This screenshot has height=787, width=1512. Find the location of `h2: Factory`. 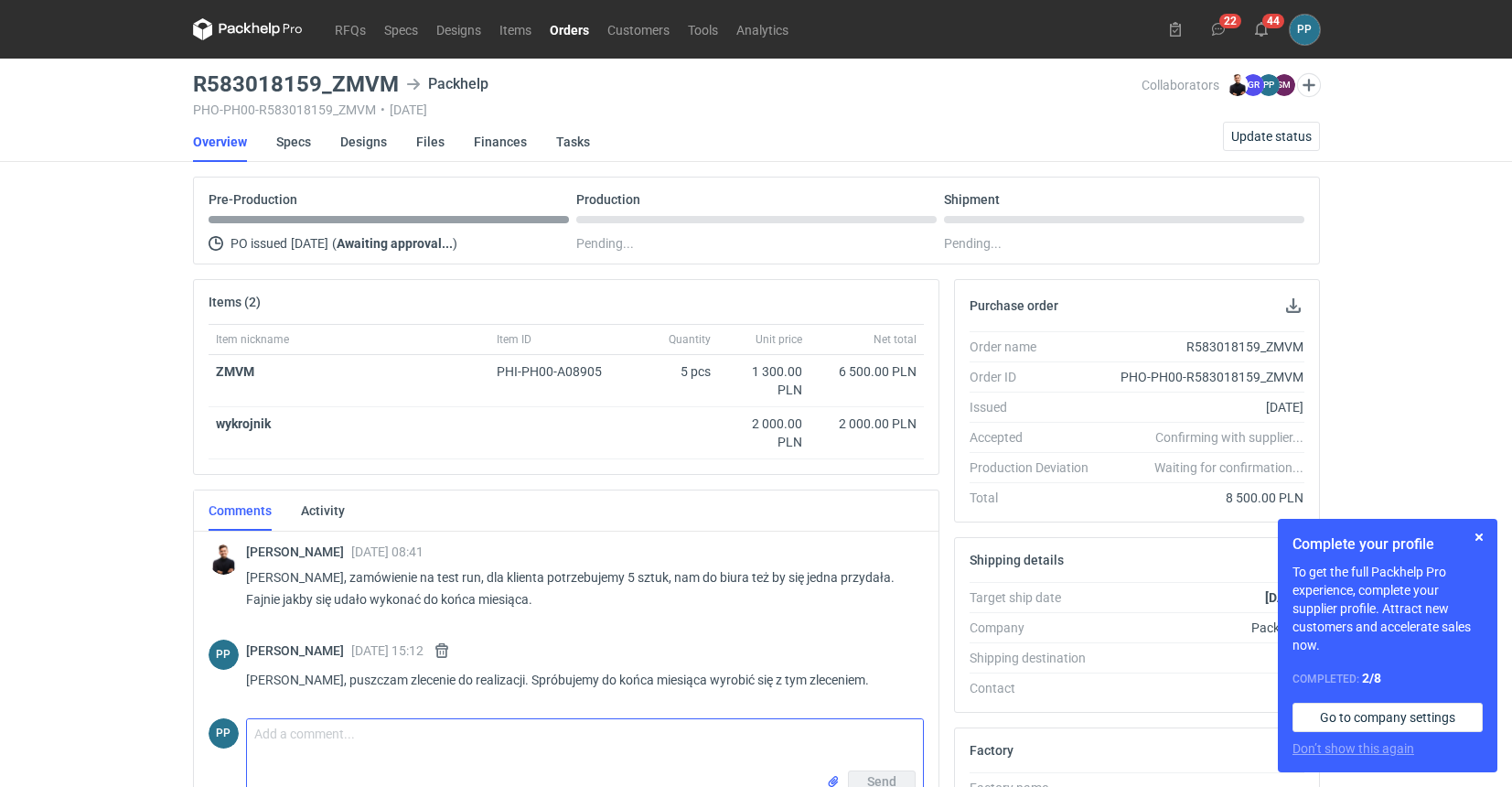

h2: Factory is located at coordinates (992, 750).